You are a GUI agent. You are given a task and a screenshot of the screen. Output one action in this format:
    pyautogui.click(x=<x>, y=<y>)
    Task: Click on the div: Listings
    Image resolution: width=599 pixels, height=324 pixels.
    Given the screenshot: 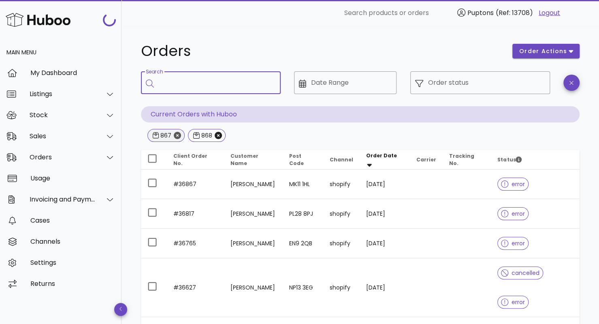 What is the action you would take?
    pyautogui.click(x=62, y=94)
    